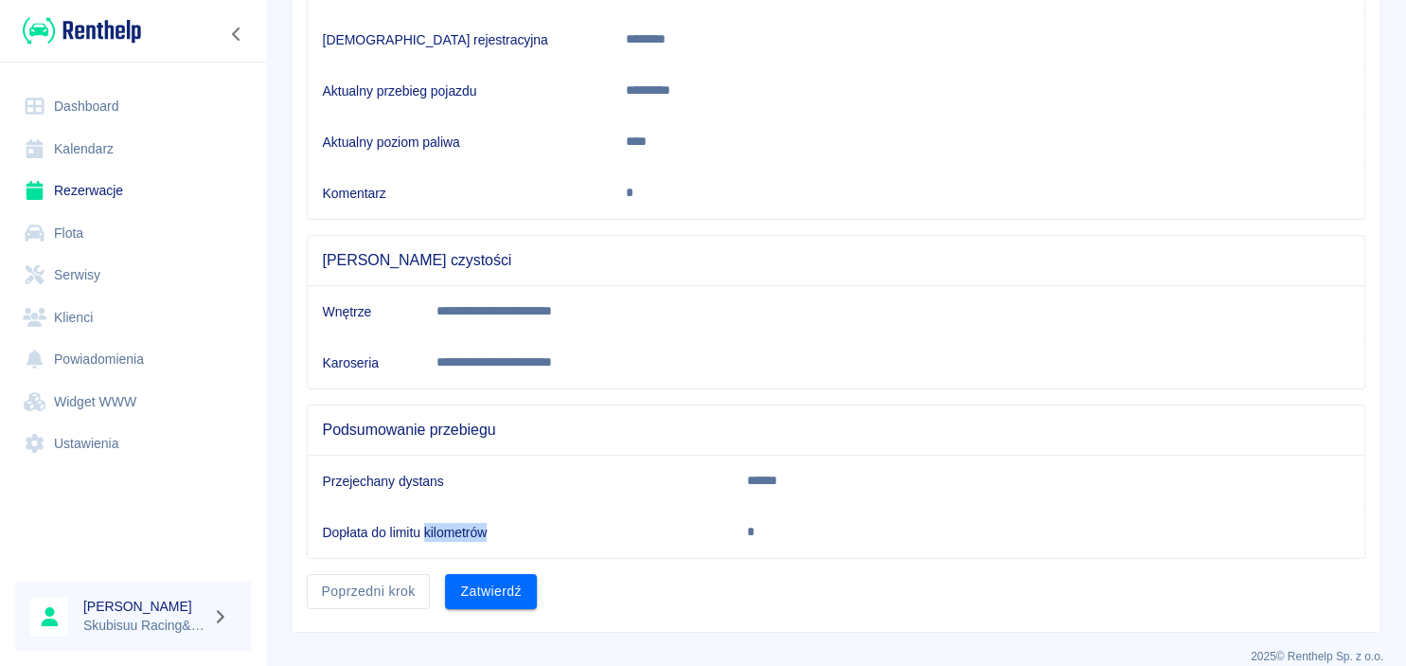 The image size is (1406, 666). Describe the element at coordinates (133, 275) in the screenshot. I see `a: Serwisy` at that location.